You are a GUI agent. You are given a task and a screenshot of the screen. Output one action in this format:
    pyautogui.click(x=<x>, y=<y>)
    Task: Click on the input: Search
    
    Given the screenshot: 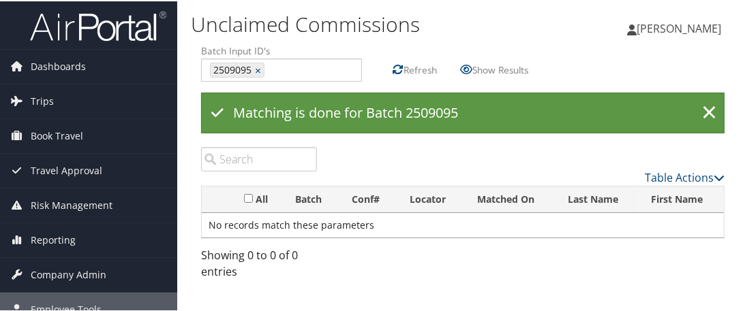 What is the action you would take?
    pyautogui.click(x=259, y=158)
    